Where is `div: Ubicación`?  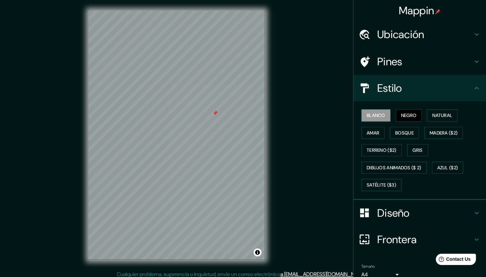 div: Ubicación is located at coordinates (419, 34).